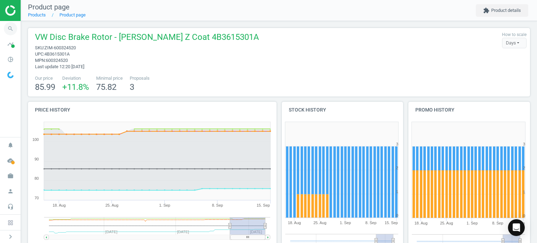 The height and width of the screenshot is (243, 537). Describe the element at coordinates (30, 10) in the screenshot. I see `img: ajHJNr6hYgQAAAAASUVORK5CYII=` at that location.